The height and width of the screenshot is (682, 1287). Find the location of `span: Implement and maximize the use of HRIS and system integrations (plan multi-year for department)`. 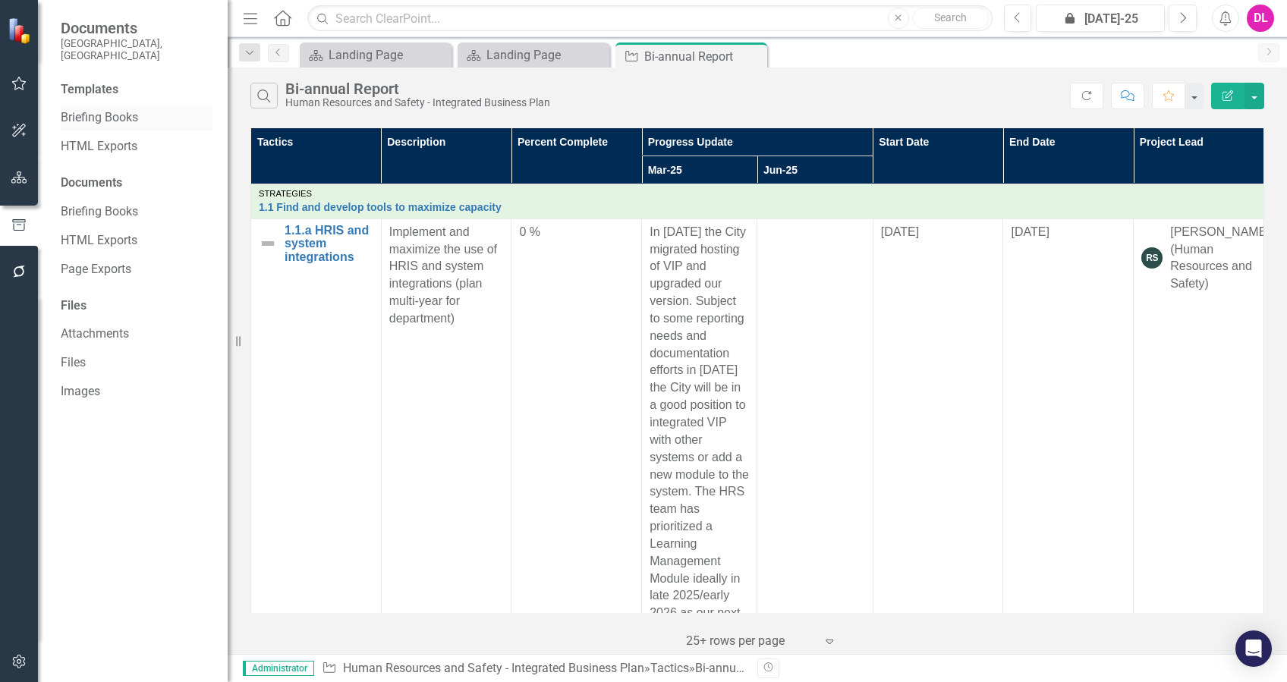

span: Implement and maximize the use of HRIS and system integrations (plan multi-year for department) is located at coordinates (443, 275).